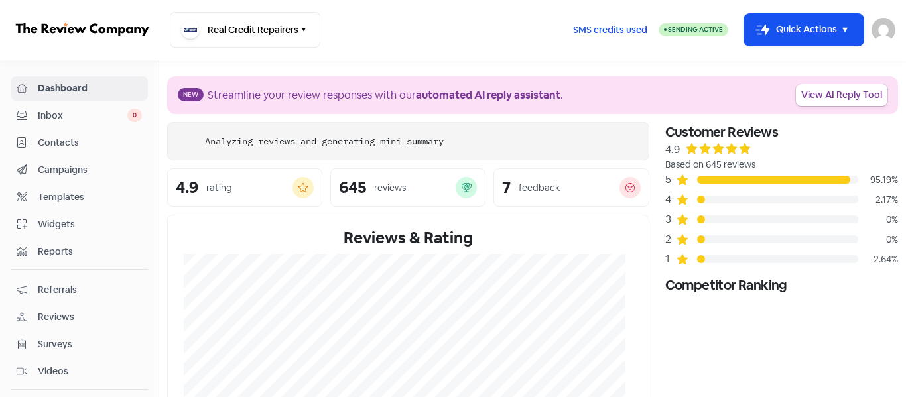  I want to click on span: Reviews, so click(90, 317).